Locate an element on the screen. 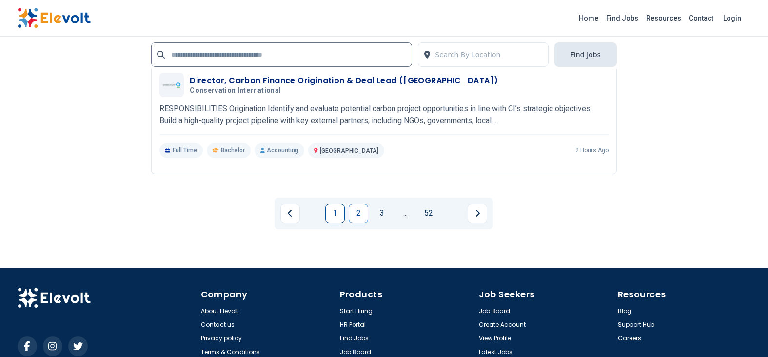 This screenshot has height=357, width=768. img: Conservation International is located at coordinates (172, 85).